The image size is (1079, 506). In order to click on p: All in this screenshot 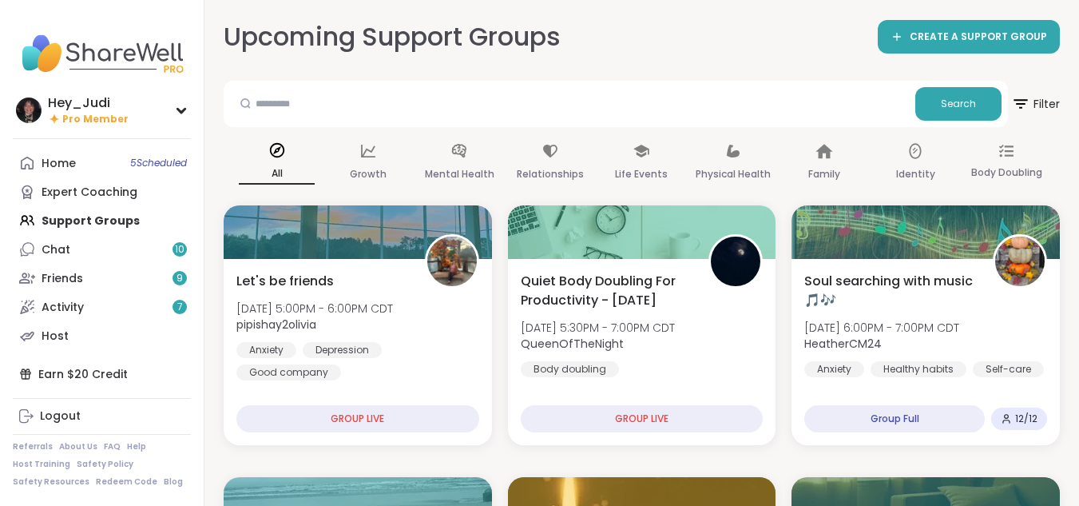, I will do `click(276, 174)`.